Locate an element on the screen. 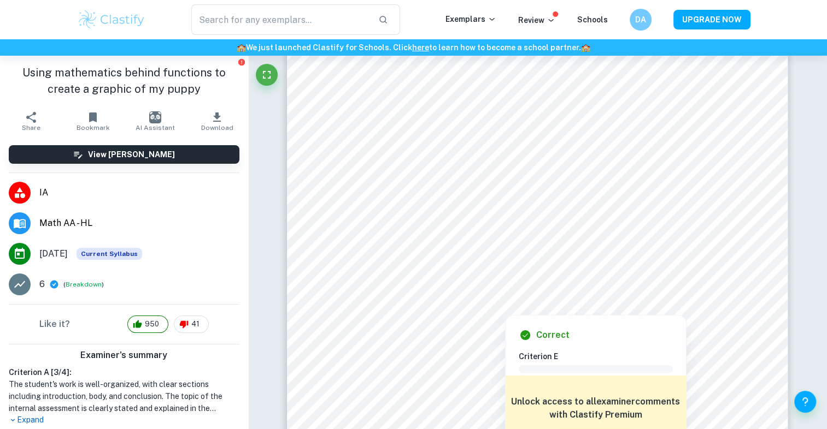 This screenshot has width=827, height=429. p: Expand is located at coordinates (124, 420).